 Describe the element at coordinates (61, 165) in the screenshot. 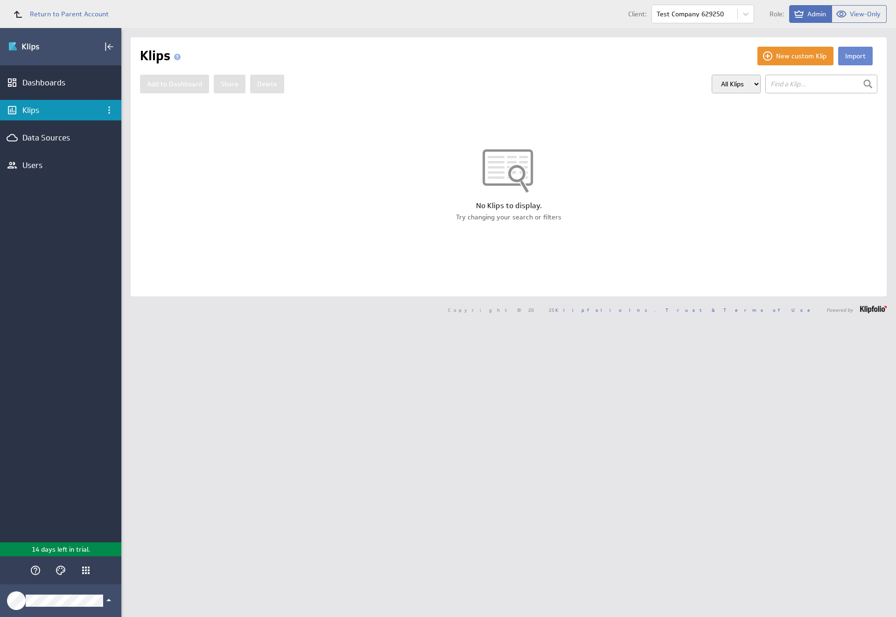

I see `div: Users` at that location.